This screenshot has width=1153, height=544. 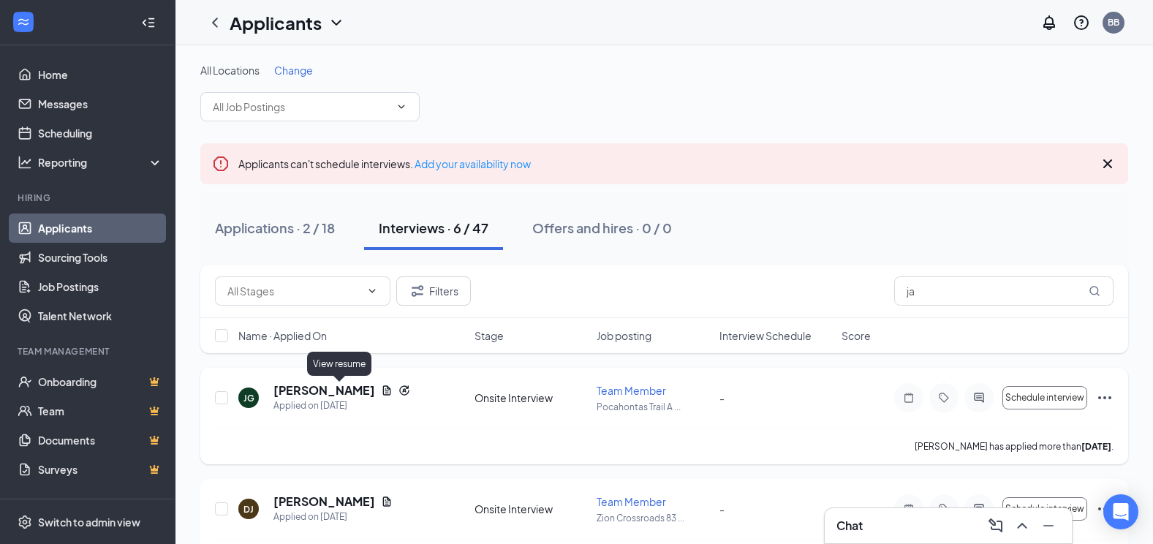 What do you see at coordinates (25, 162) in the screenshot?
I see `svg: Analysis` at bounding box center [25, 162].